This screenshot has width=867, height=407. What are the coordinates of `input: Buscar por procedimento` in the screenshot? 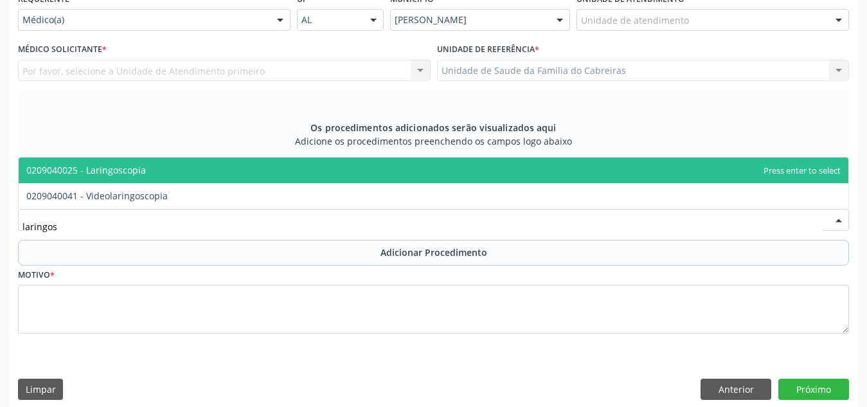 It's located at (422, 226).